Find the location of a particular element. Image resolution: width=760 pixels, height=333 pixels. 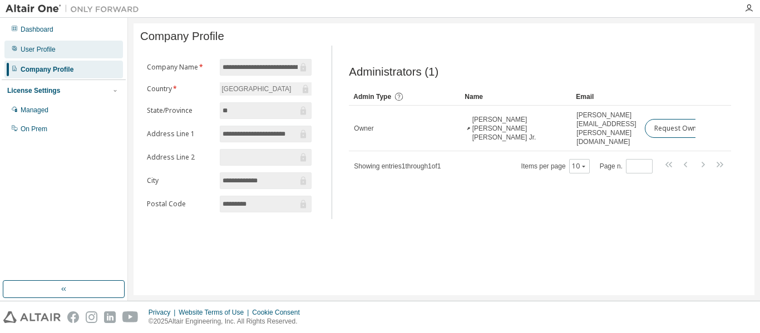

div: Cookie Consent is located at coordinates (279, 313).